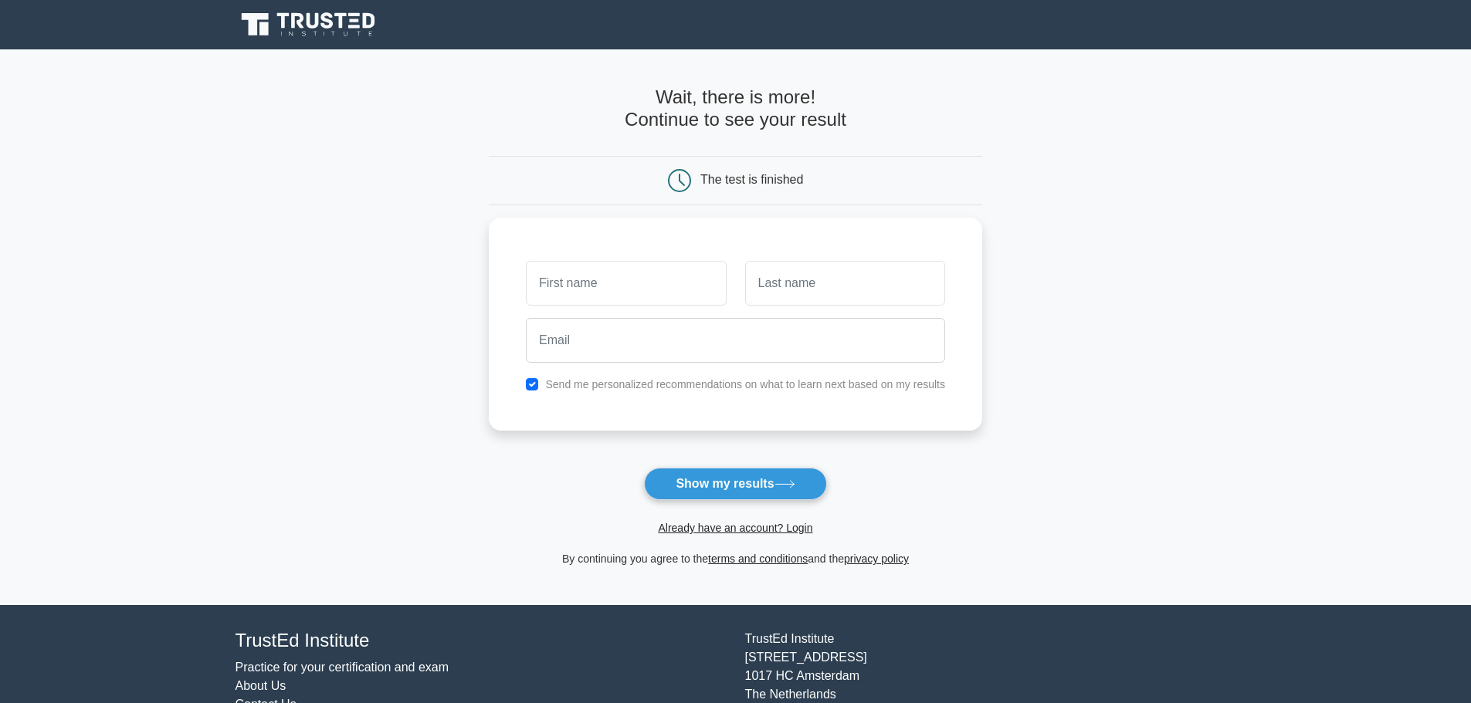  I want to click on a: About Us, so click(261, 686).